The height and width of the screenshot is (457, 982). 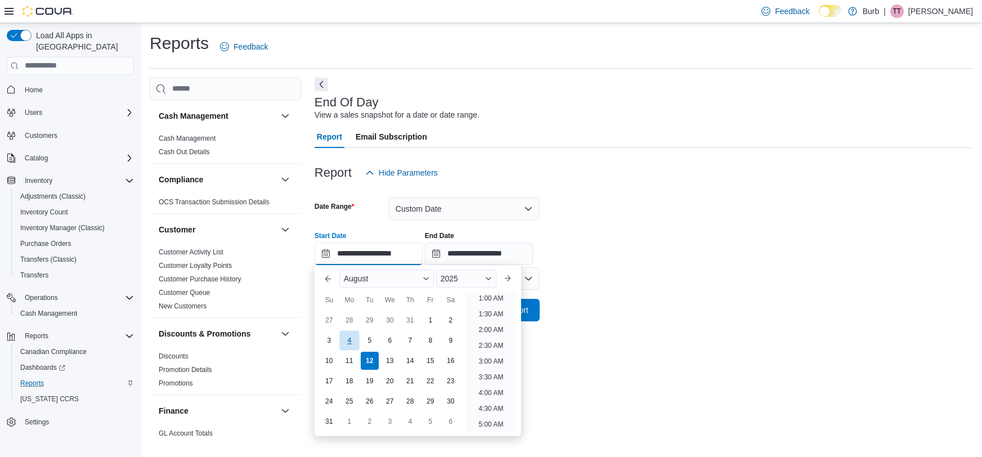 I want to click on span: Inventory Manager (Classic), so click(x=62, y=228).